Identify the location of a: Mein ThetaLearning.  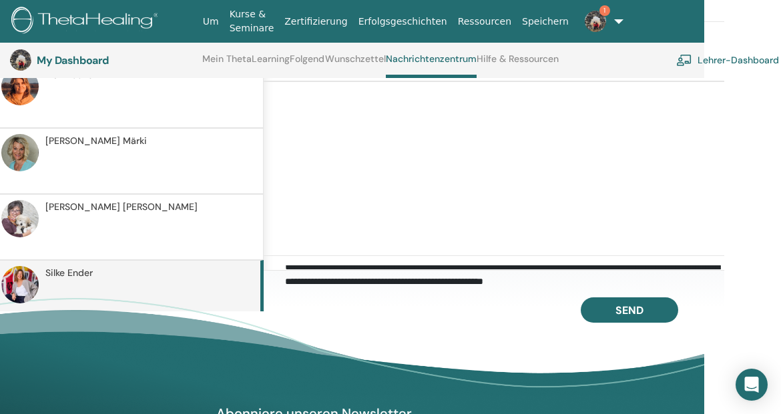
(246, 64).